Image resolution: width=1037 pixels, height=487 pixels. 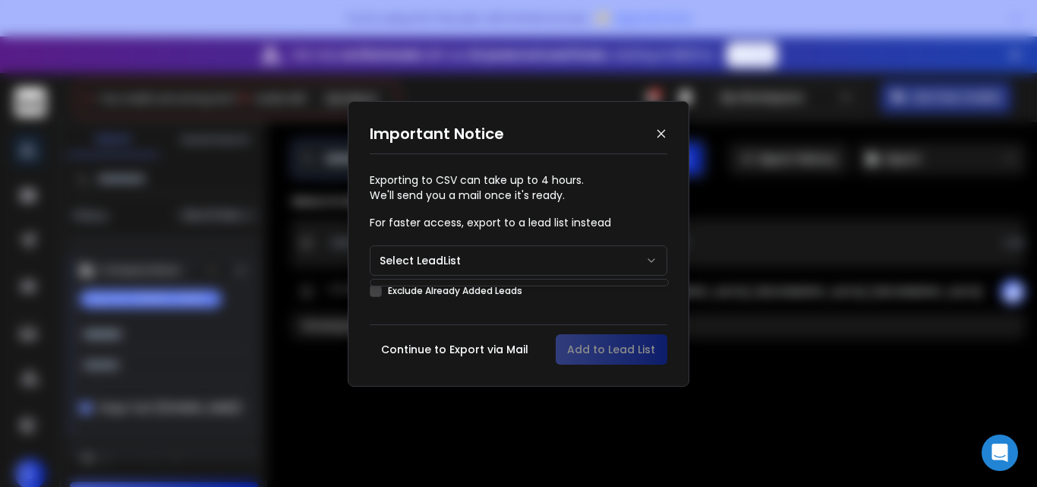 What do you see at coordinates (437, 134) in the screenshot?
I see `h1: Important Notice` at bounding box center [437, 134].